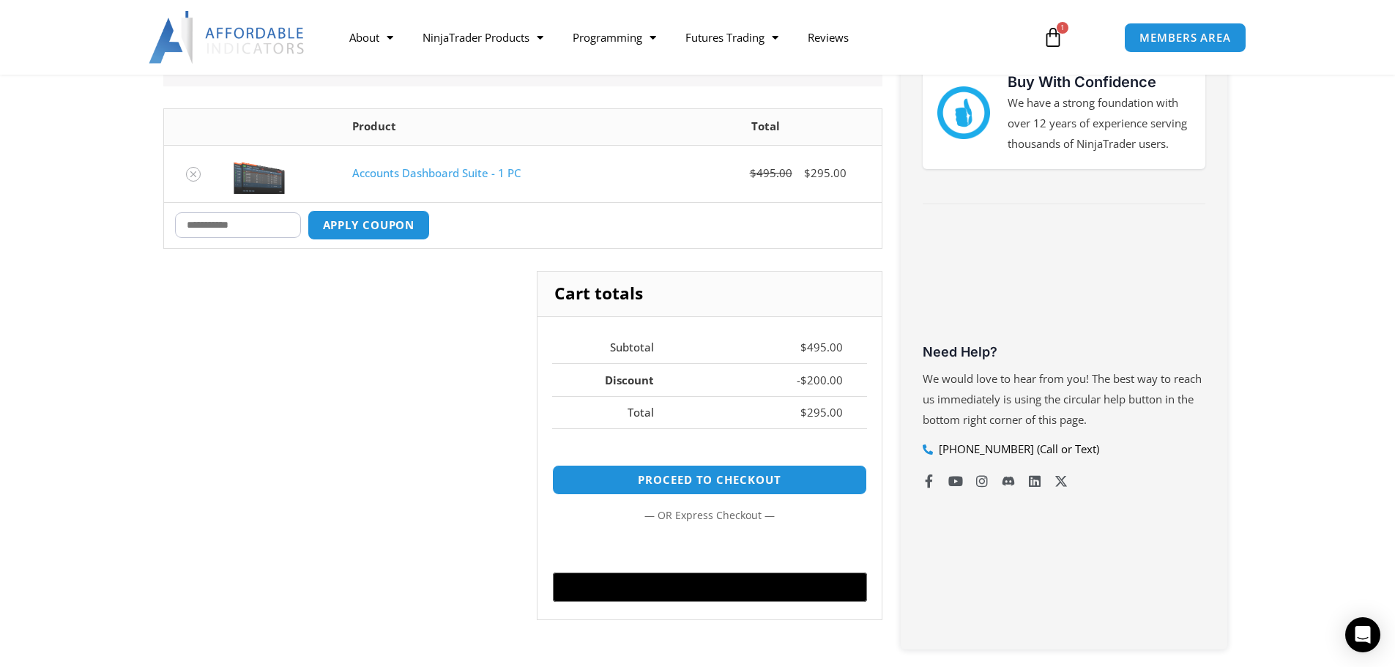 This screenshot has height=667, width=1395. I want to click on a: About, so click(371, 37).